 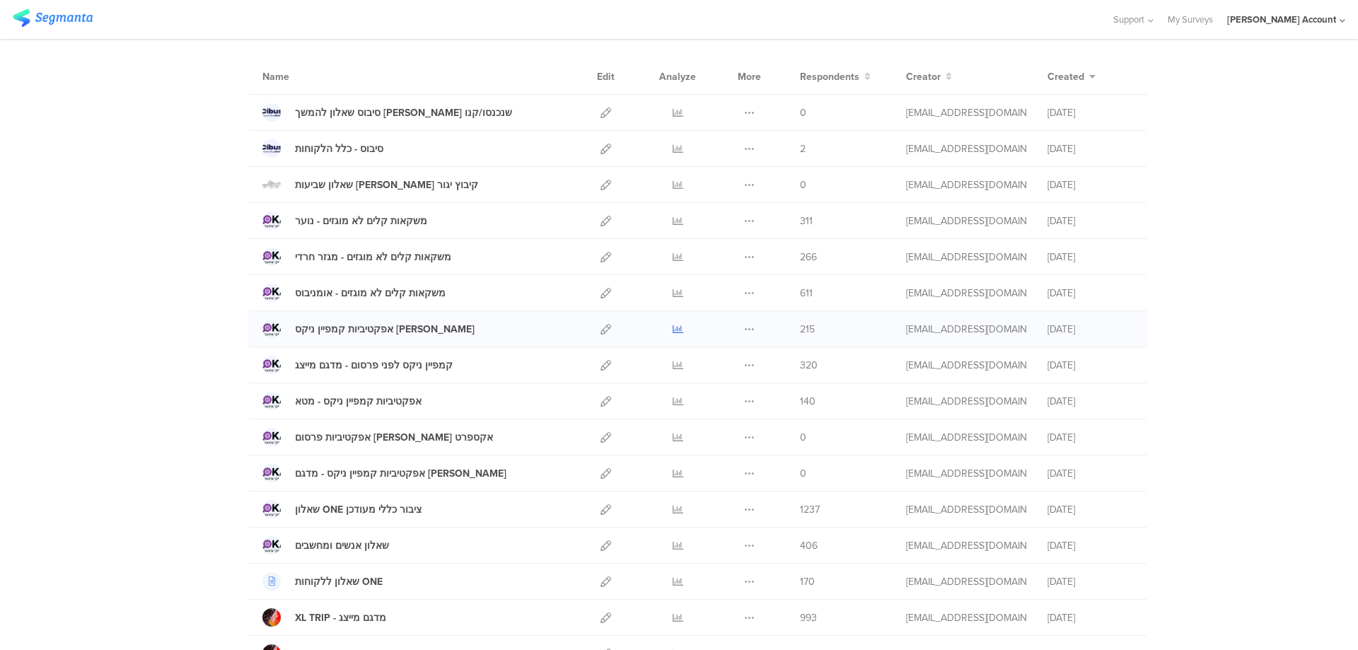 What do you see at coordinates (677, 76) in the screenshot?
I see `div: Analyze` at bounding box center [677, 76].